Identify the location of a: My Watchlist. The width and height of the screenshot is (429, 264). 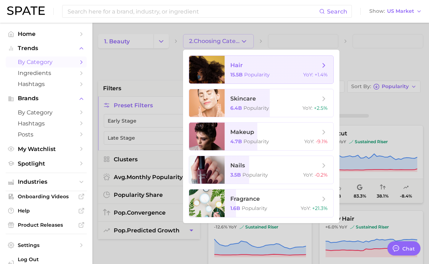
(46, 149).